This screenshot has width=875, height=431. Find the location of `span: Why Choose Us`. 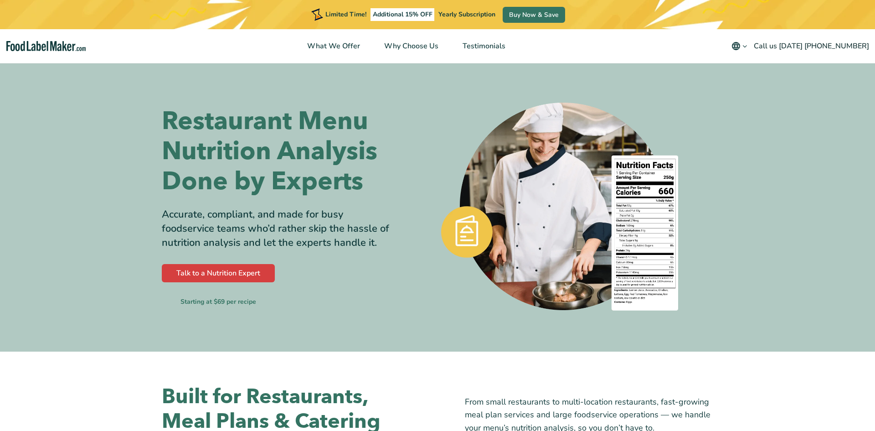

span: Why Choose Us is located at coordinates (410, 46).